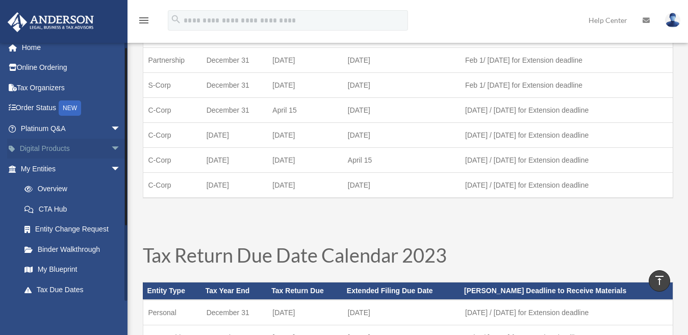 The width and height of the screenshot is (688, 335). Describe the element at coordinates (172, 313) in the screenshot. I see `td: Personal` at that location.